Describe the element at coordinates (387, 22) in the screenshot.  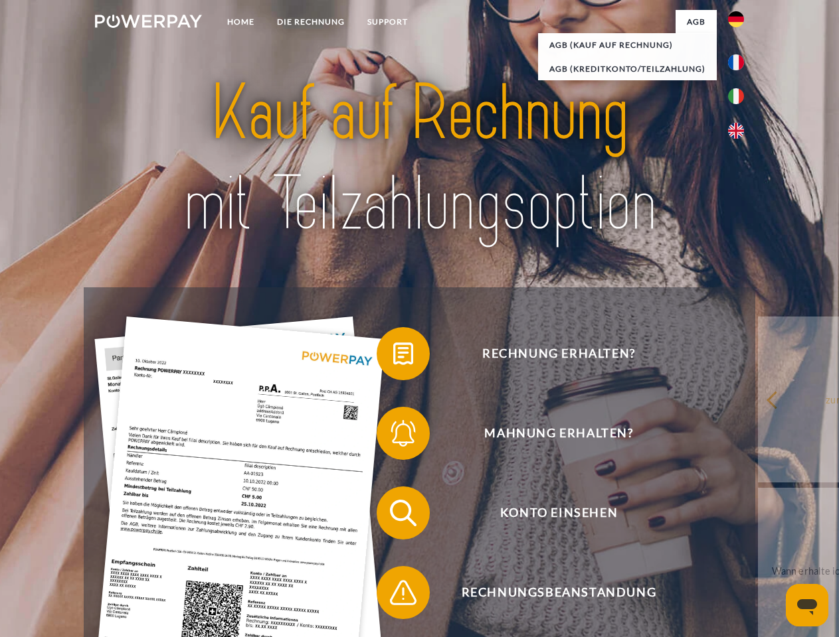
I see `a: SUPPORT` at that location.